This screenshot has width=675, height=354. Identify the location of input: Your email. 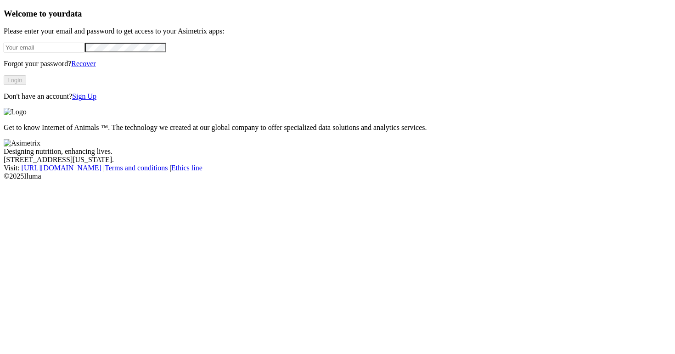
(44, 47).